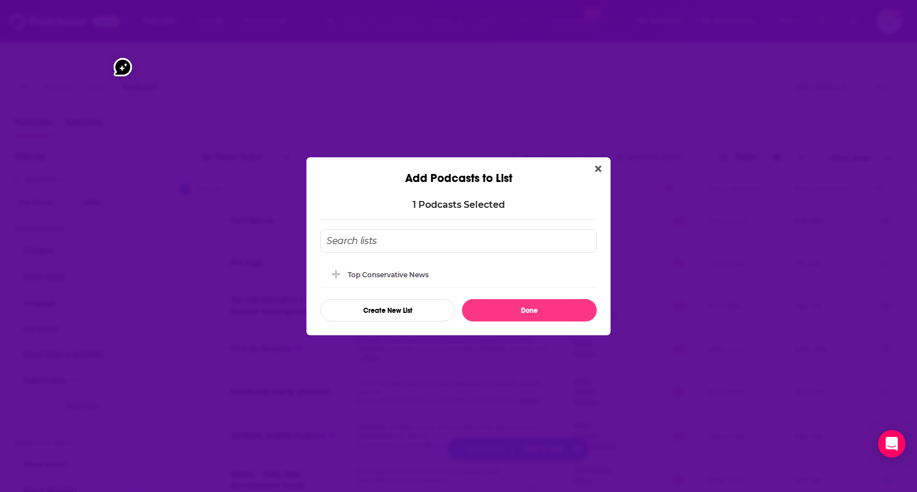 The image size is (917, 492). I want to click on button: Close, so click(598, 169).